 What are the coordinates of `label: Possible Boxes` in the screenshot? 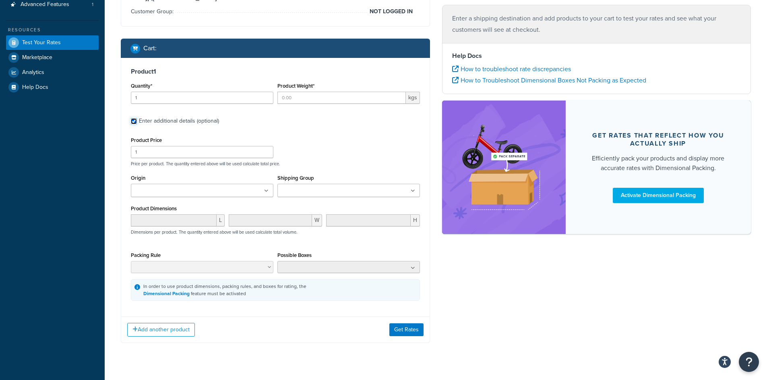 It's located at (294, 255).